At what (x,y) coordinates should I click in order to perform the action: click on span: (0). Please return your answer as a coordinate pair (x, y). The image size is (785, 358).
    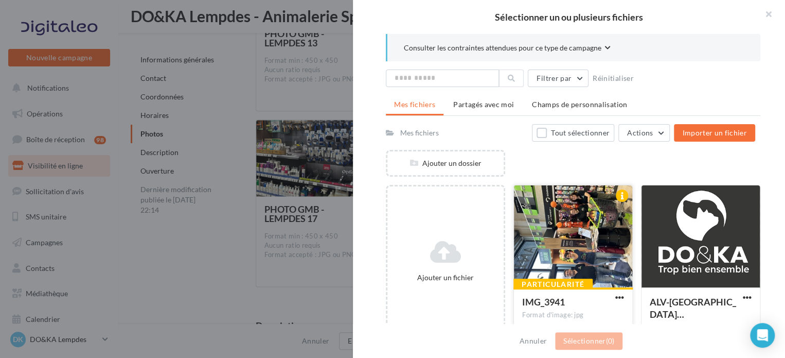
    Looking at the image, I should click on (610, 340).